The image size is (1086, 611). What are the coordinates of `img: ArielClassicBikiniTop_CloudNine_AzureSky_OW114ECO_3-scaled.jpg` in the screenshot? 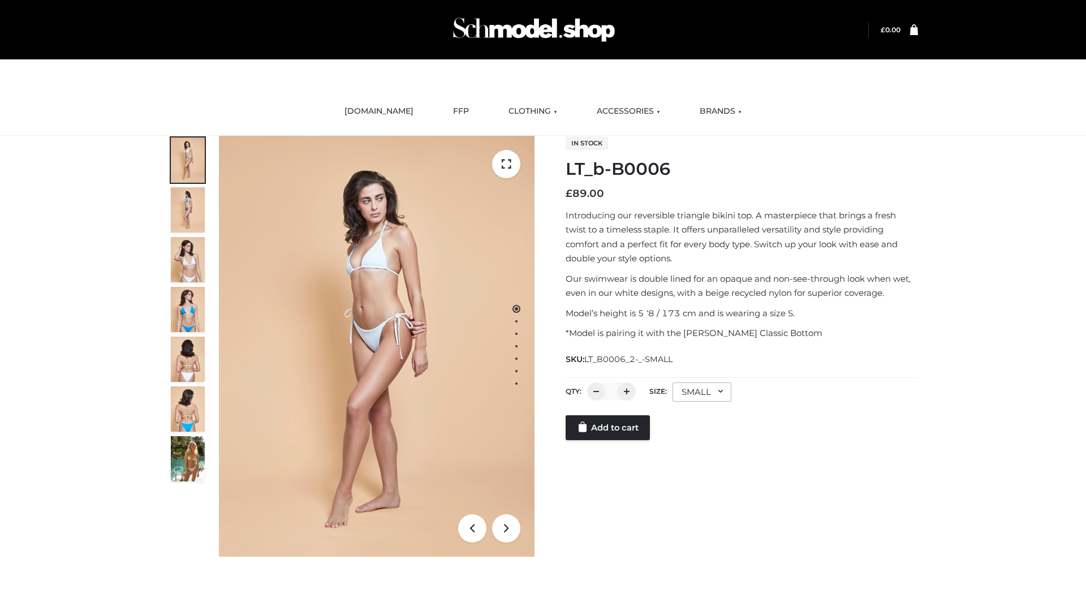 It's located at (188, 260).